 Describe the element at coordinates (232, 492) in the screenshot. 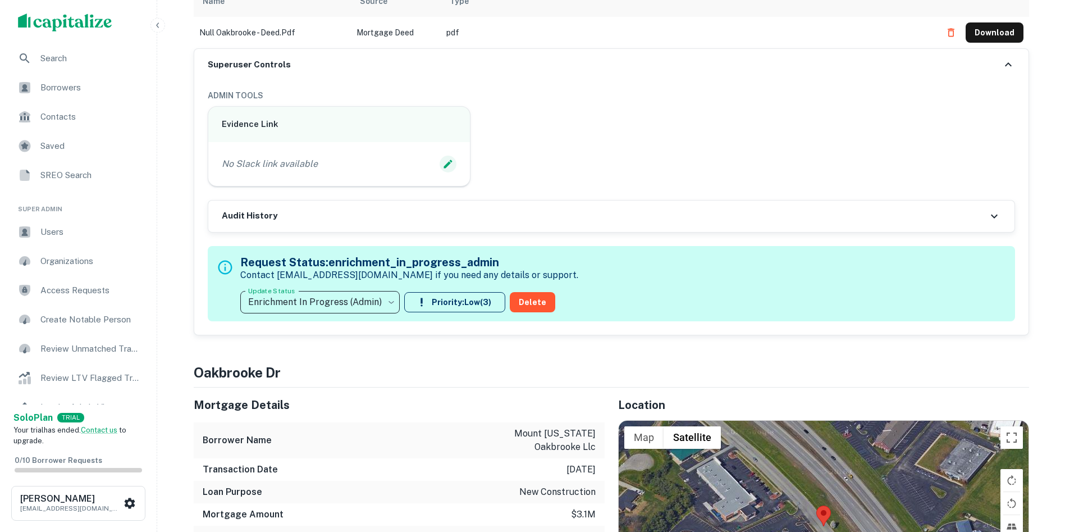

I see `h6: Loan Purpose` at that location.